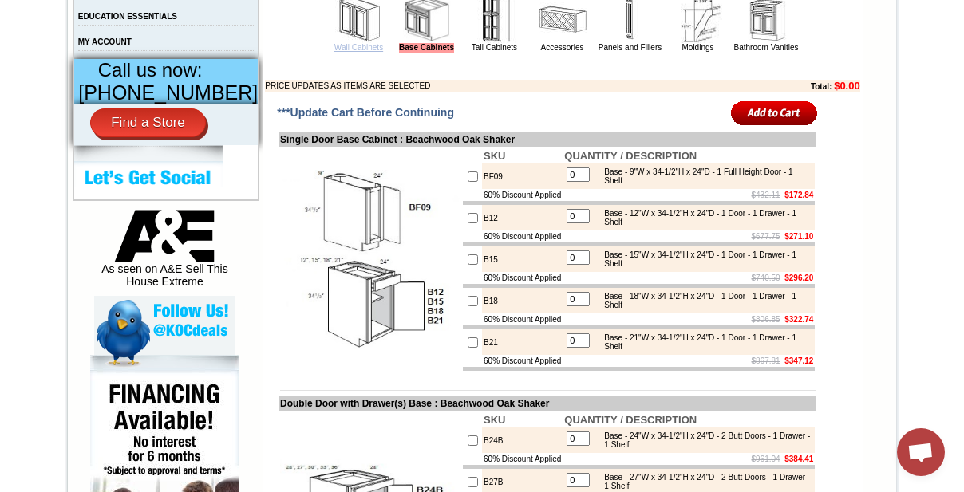  I want to click on a: Find a Store, so click(148, 123).